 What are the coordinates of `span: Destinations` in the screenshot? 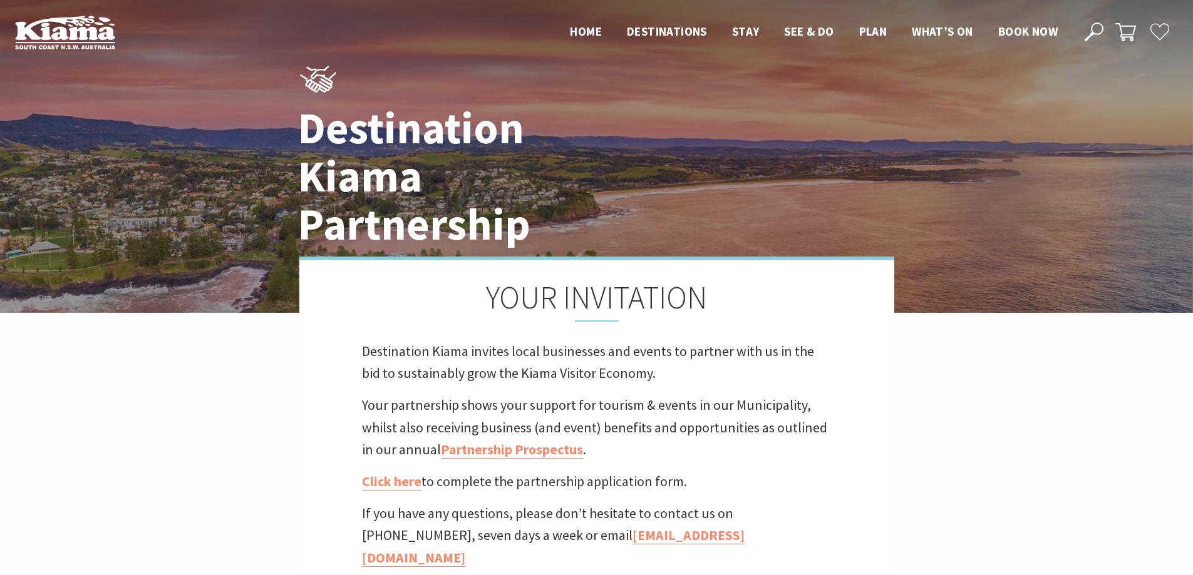 It's located at (667, 31).